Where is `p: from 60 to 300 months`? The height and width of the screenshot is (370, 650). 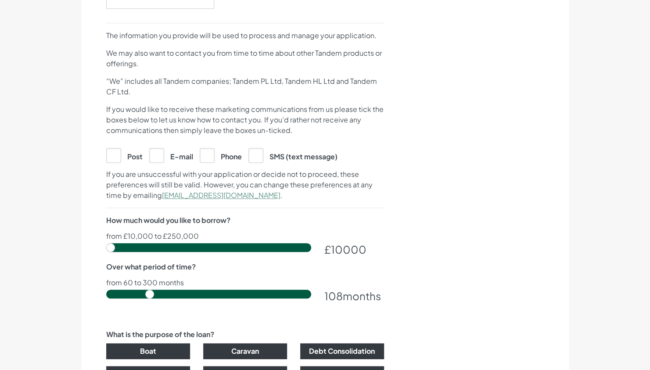
p: from 60 to 300 months is located at coordinates (245, 283).